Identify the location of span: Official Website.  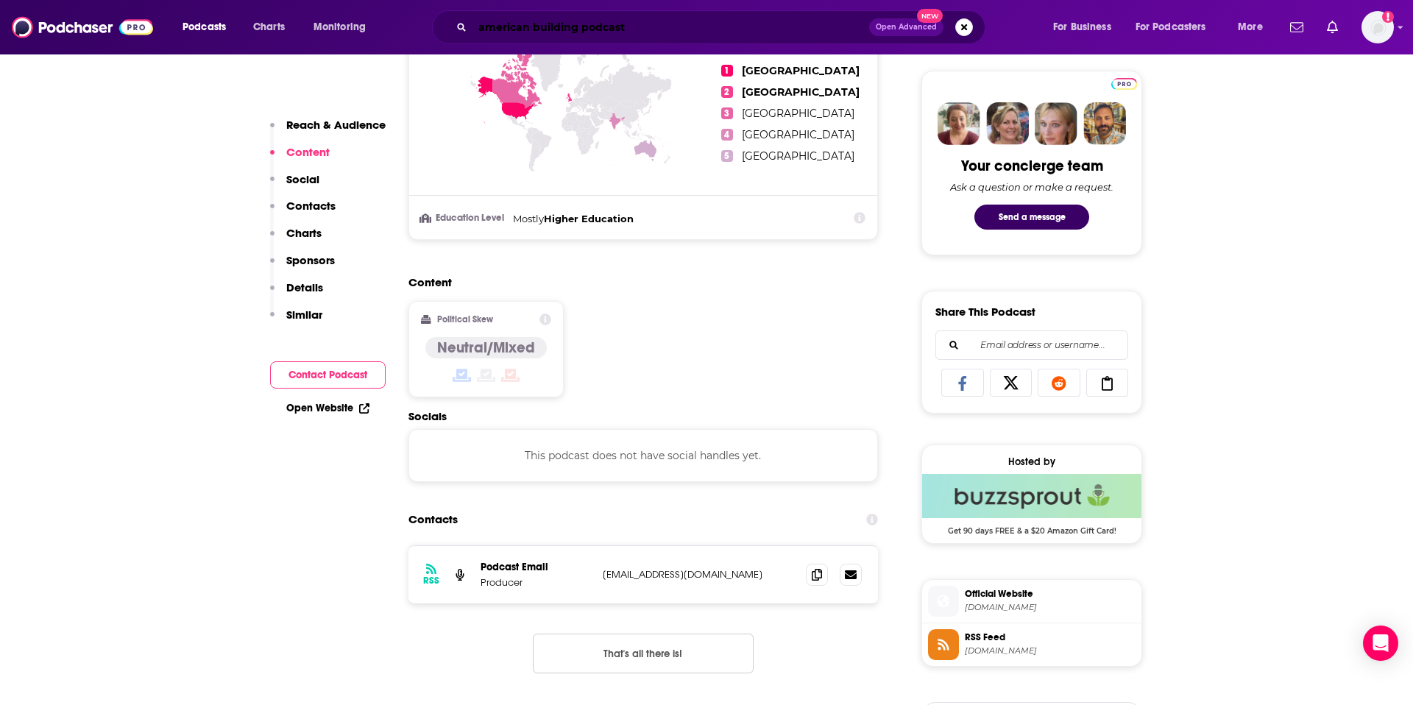
(1050, 594).